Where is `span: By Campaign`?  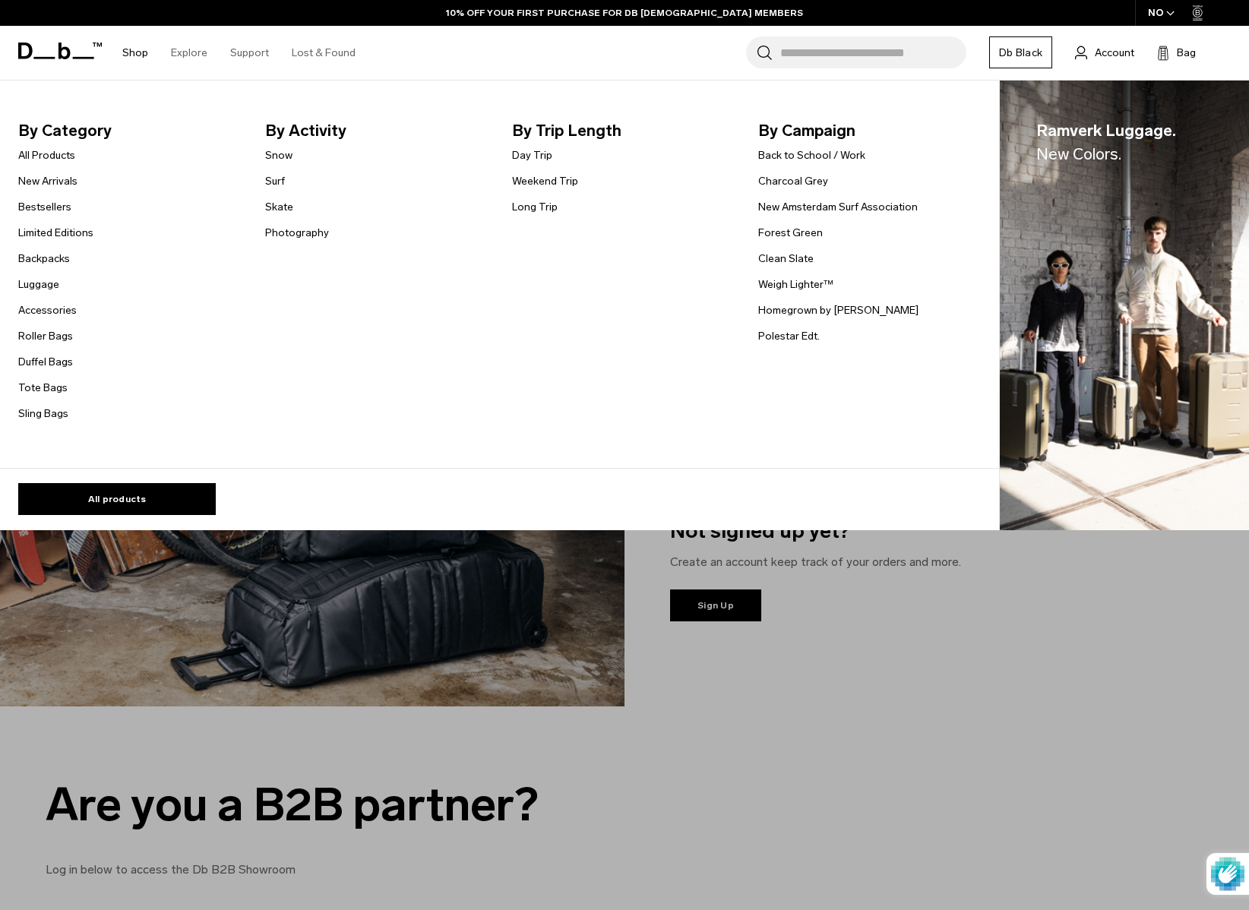 span: By Campaign is located at coordinates (869, 131).